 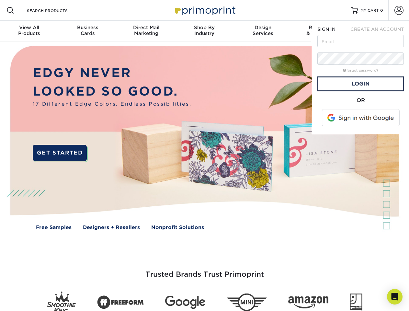 What do you see at coordinates (308, 302) in the screenshot?
I see `img: Amazon` at bounding box center [308, 302].